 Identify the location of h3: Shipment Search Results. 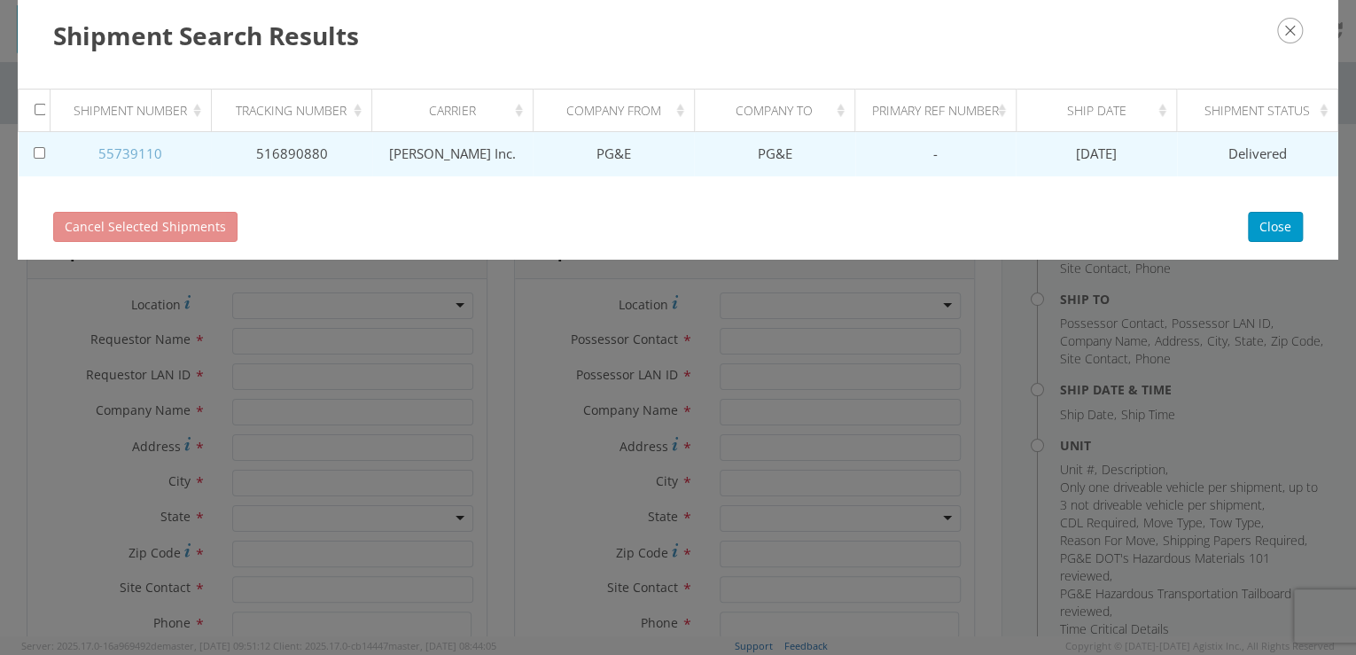
(678, 35).